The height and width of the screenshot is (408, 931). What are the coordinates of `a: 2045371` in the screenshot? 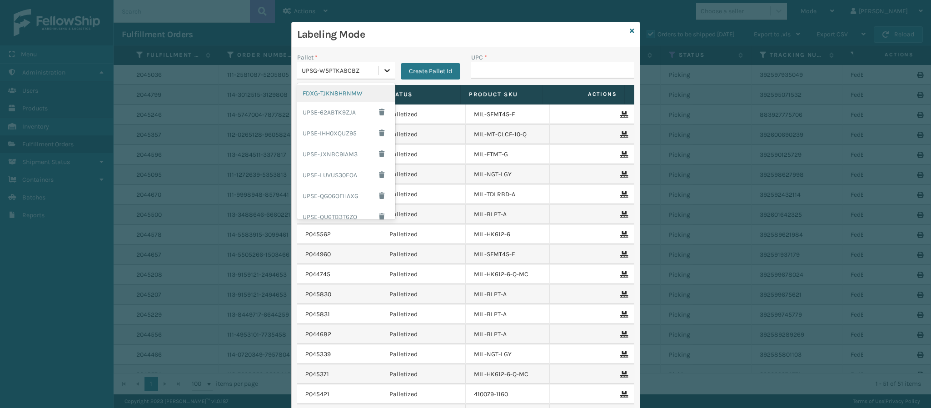 It's located at (317, 374).